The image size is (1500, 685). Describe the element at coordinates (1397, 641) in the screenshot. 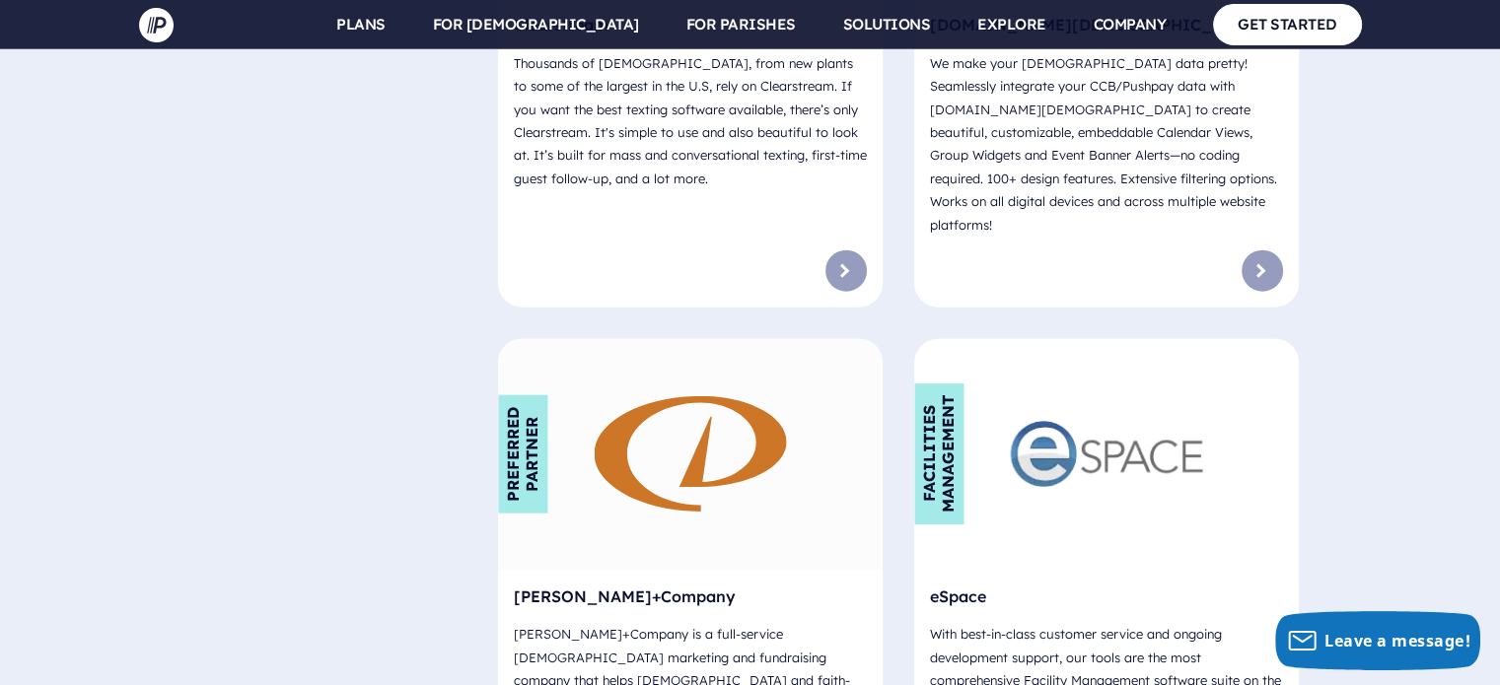

I see `span: Leave a message!` at that location.